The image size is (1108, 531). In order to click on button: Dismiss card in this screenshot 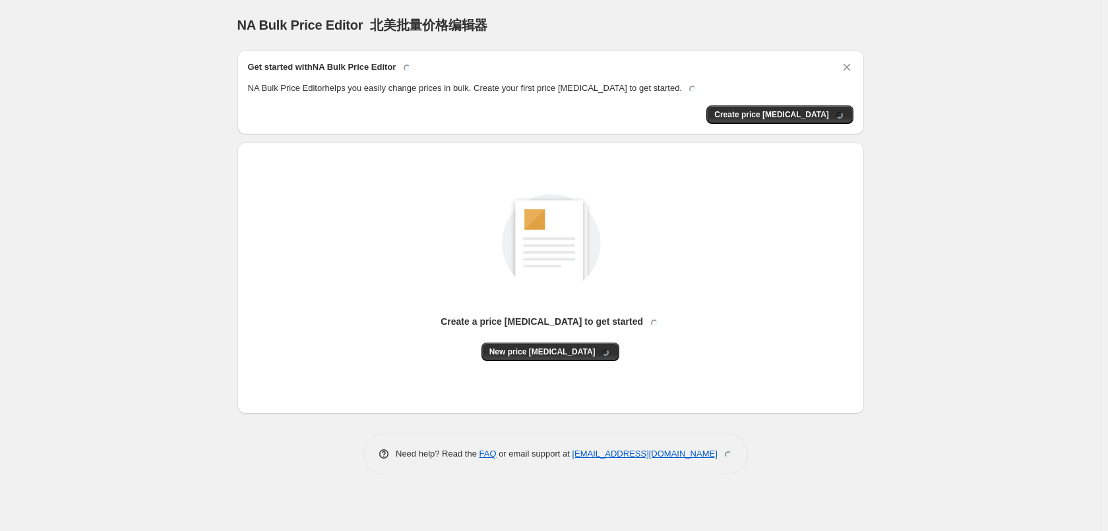, I will do `click(847, 67)`.